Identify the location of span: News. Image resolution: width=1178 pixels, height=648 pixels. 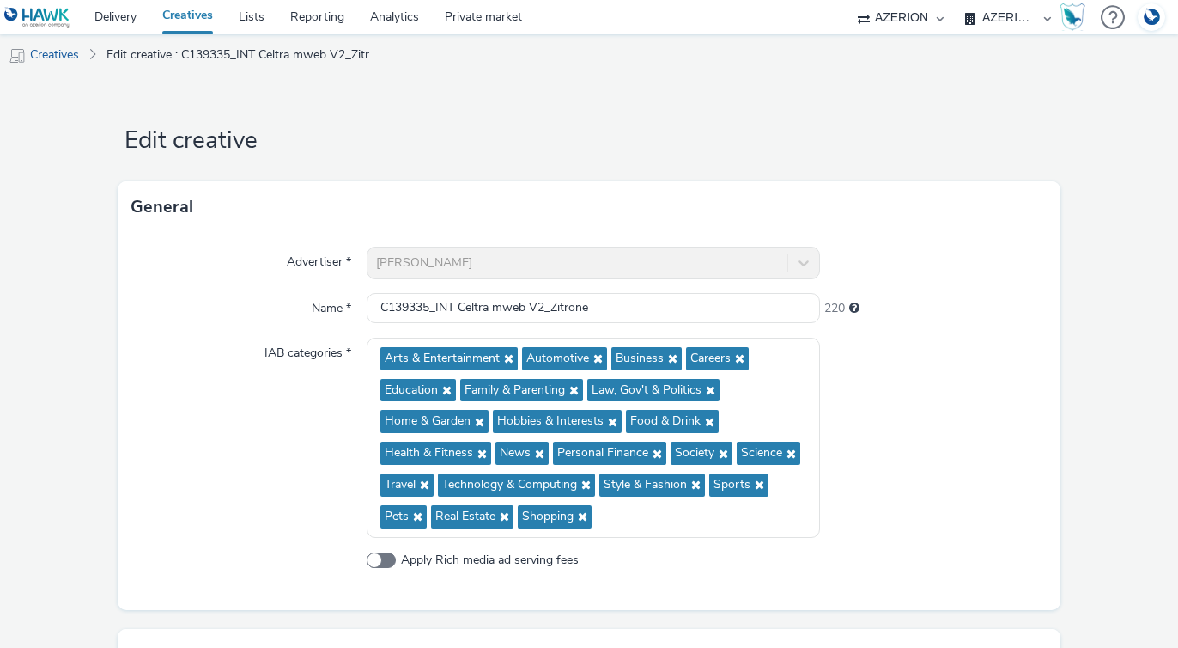
(515, 453).